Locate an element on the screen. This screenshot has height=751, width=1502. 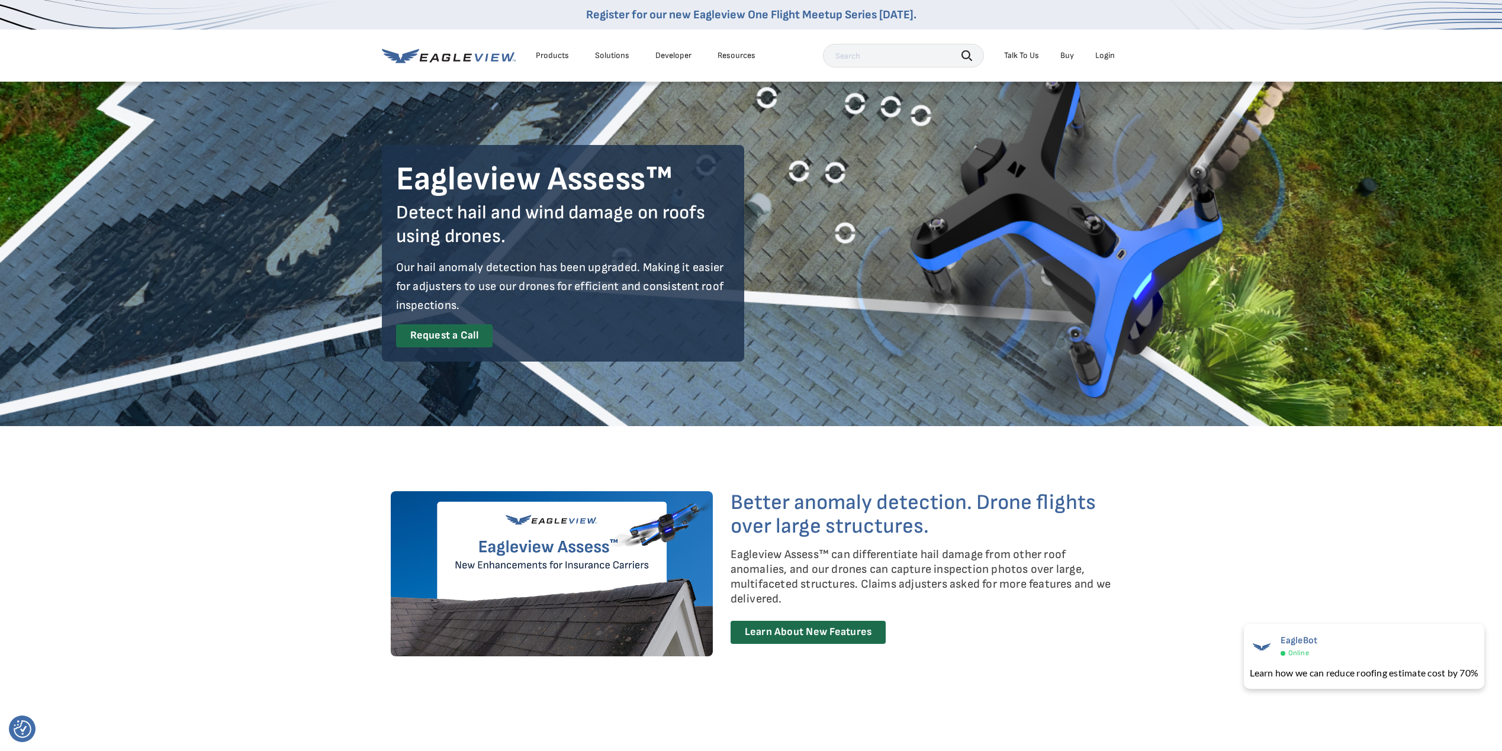
img: EagleBot is located at coordinates (1261, 647).